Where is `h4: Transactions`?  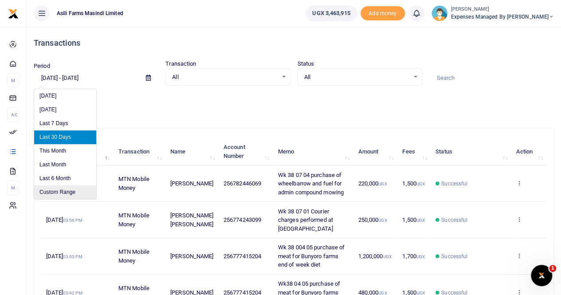
h4: Transactions is located at coordinates (294, 43).